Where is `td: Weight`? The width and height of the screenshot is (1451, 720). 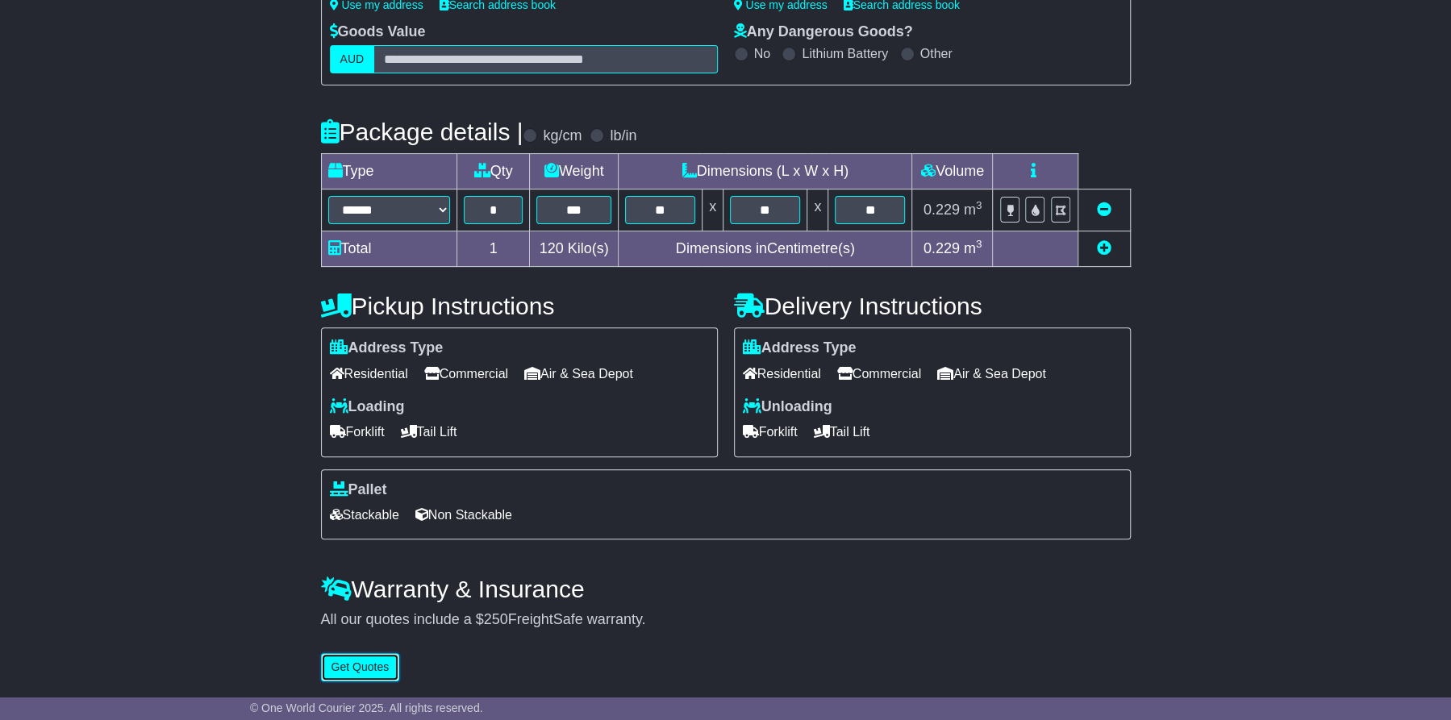 td: Weight is located at coordinates (574, 172).